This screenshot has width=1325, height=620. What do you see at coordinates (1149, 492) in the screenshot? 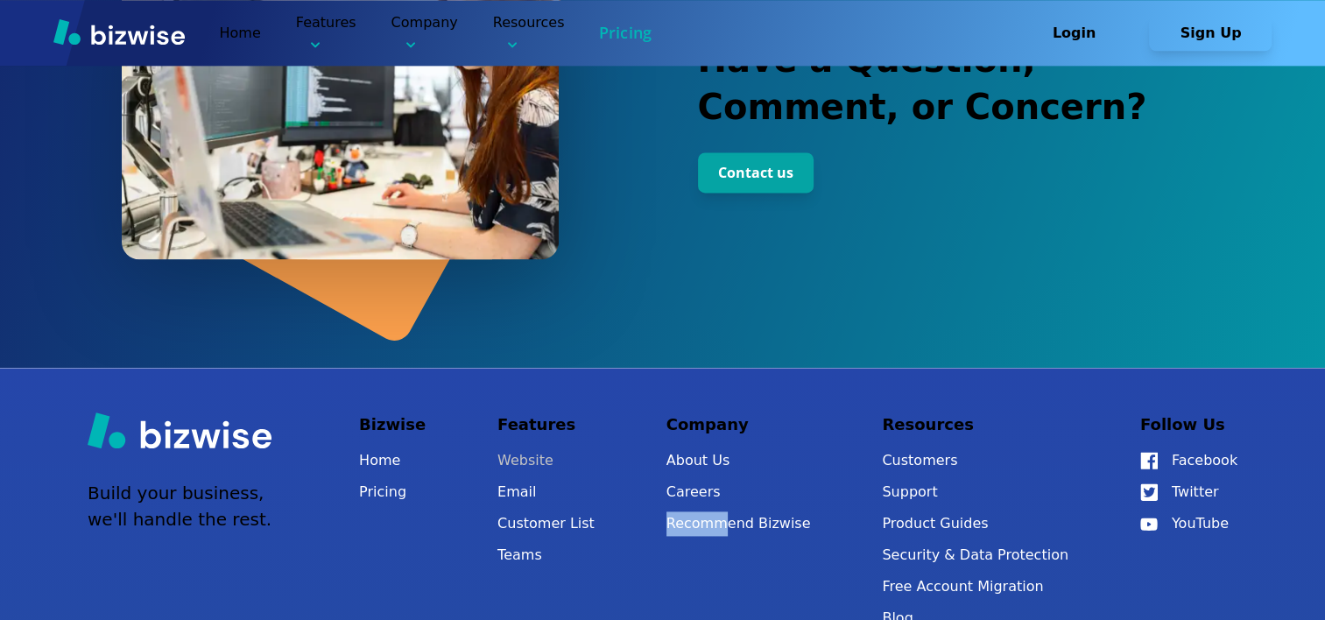
I see `img: Twitter Icon` at bounding box center [1149, 492].